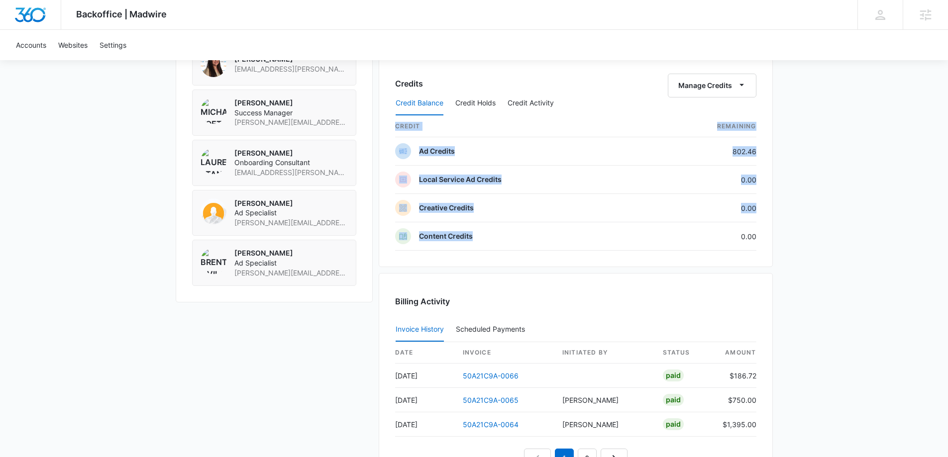 This screenshot has height=457, width=948. I want to click on th: credit, so click(523, 126).